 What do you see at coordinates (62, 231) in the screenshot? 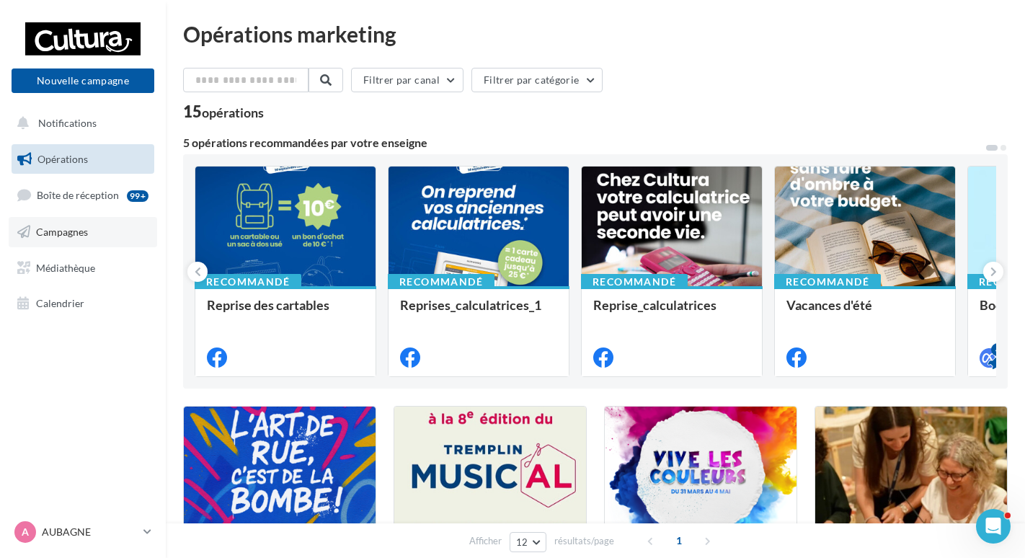
I see `span: Campagnes` at bounding box center [62, 231].